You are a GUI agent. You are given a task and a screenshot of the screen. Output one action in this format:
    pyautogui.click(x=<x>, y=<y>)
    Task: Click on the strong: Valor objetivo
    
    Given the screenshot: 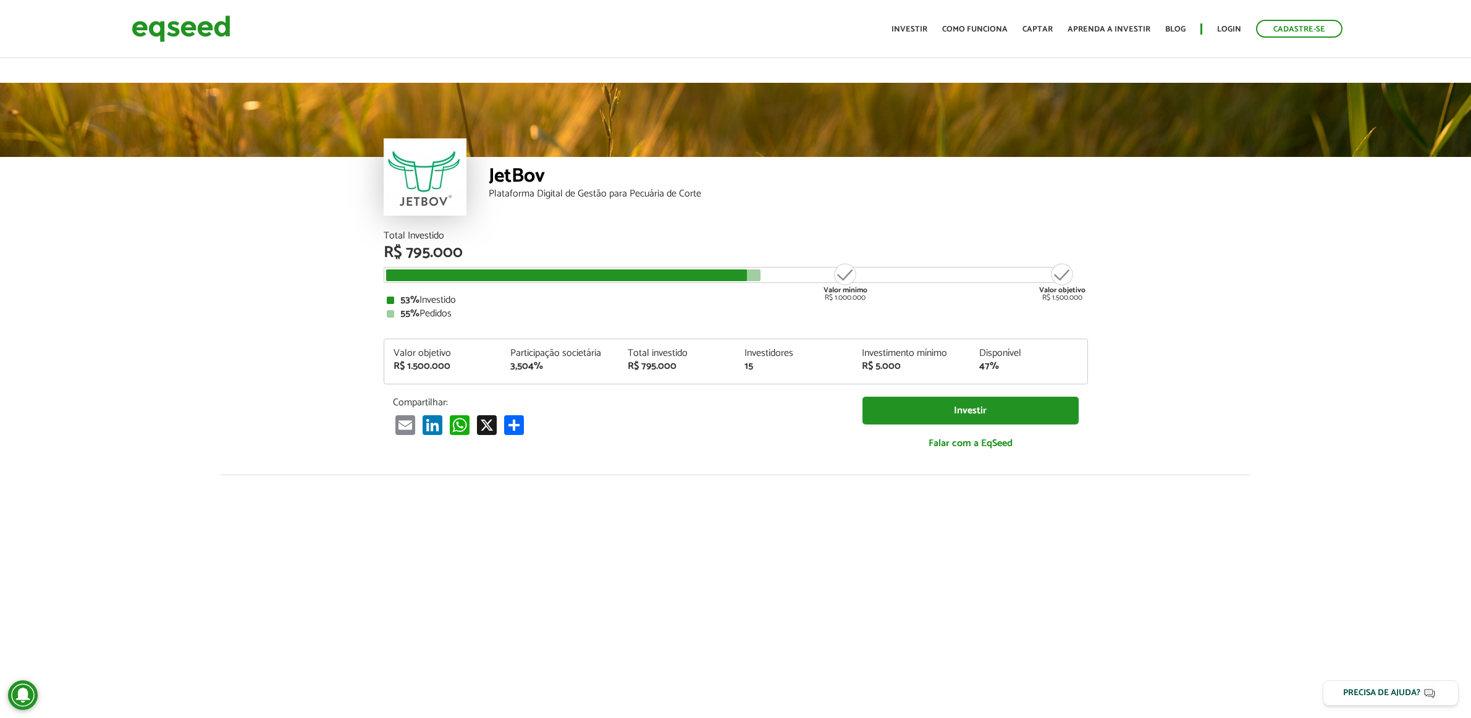 What is the action you would take?
    pyautogui.click(x=1062, y=290)
    